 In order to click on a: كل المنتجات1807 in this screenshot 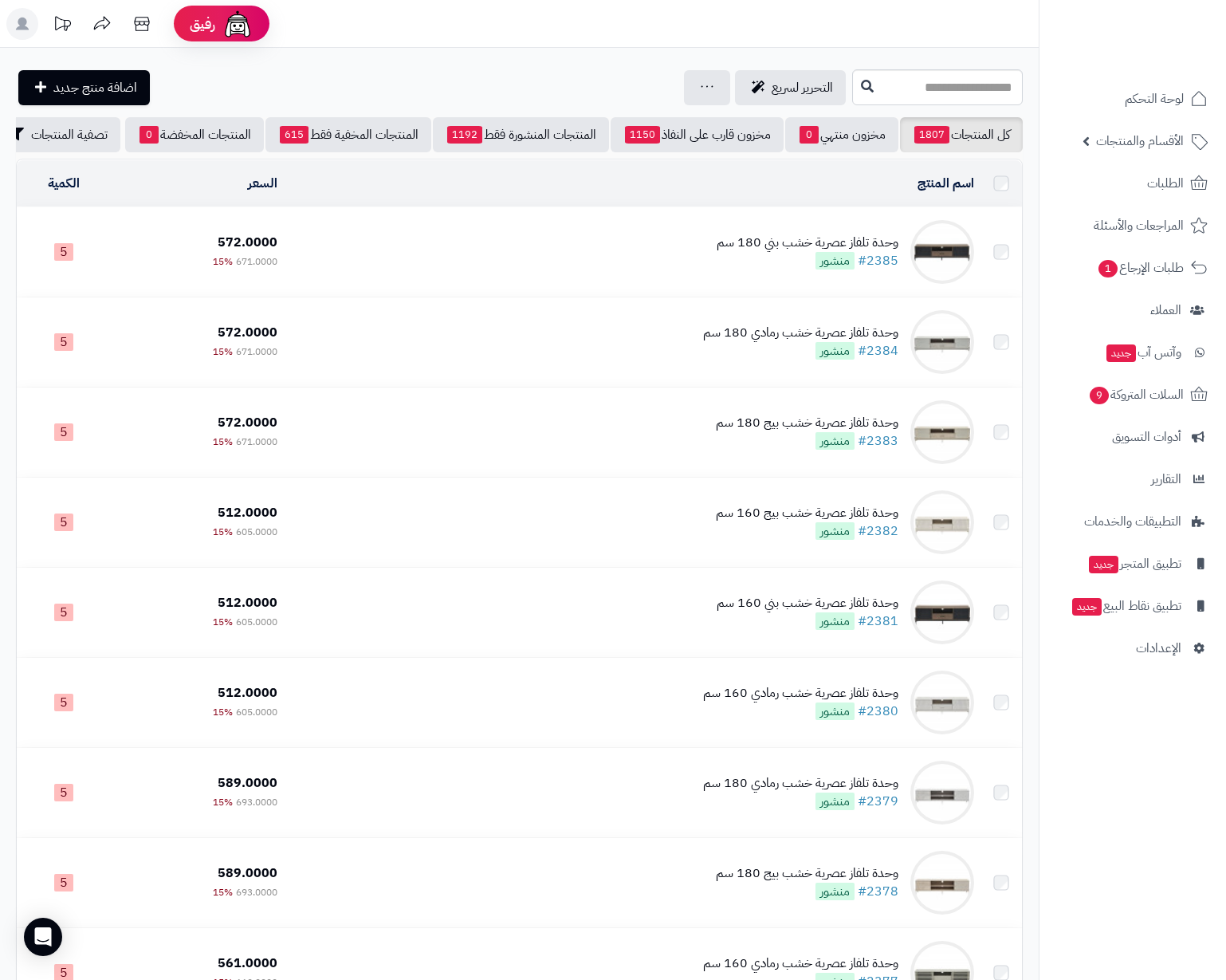, I will do `click(961, 135)`.